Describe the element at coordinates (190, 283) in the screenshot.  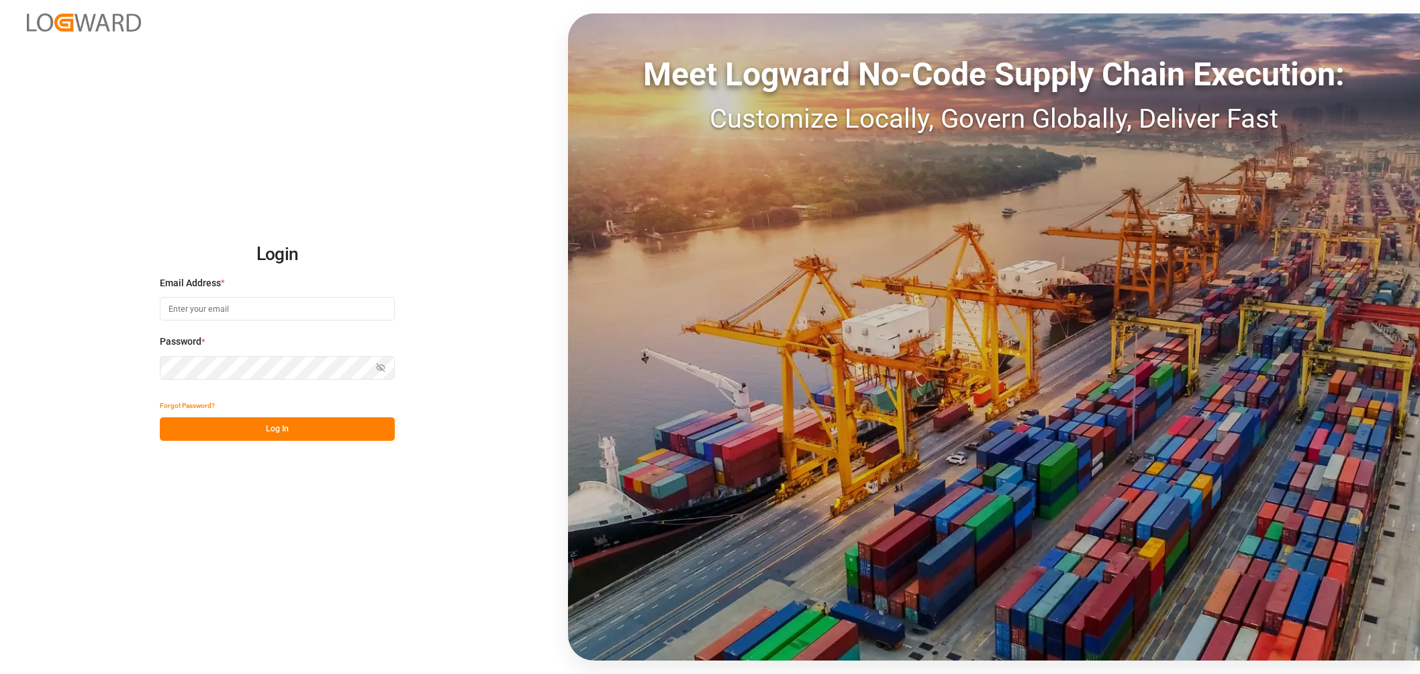
I see `span: Email Address` at that location.